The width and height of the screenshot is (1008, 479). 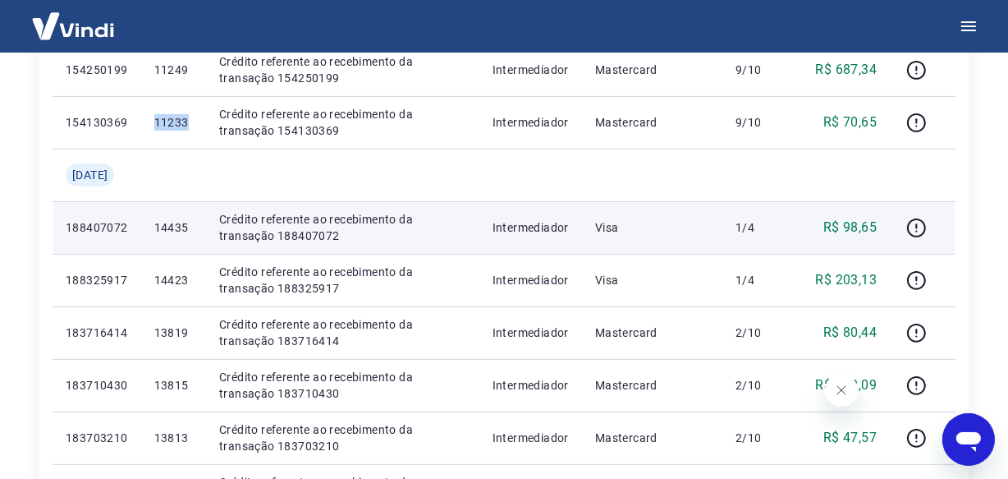 I want to click on p: 14435, so click(x=173, y=227).